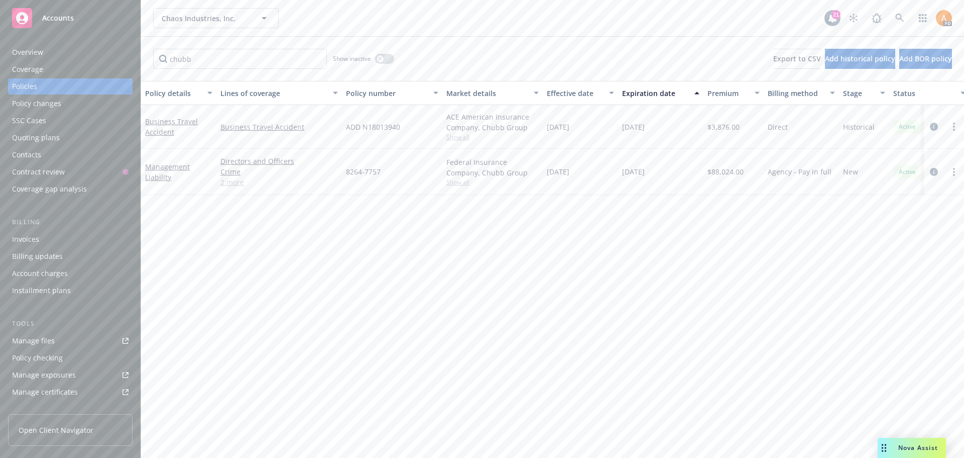  I want to click on div: Contract review, so click(38, 172).